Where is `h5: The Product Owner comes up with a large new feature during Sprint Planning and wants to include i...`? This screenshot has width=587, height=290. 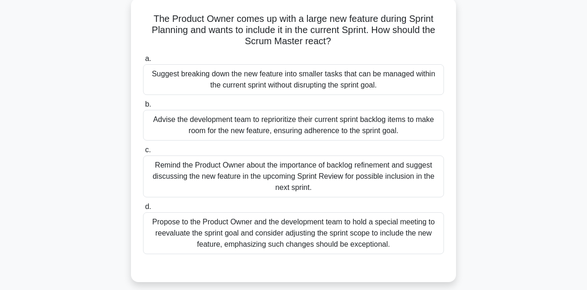 h5: The Product Owner comes up with a large new feature during Sprint Planning and wants to include i... is located at coordinates (294, 30).